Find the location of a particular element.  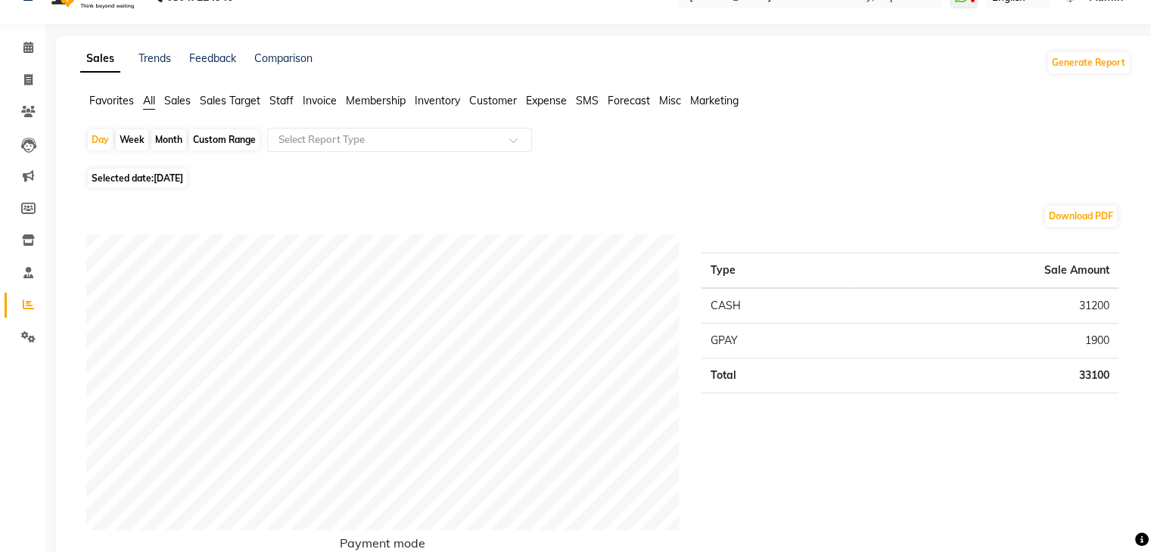

button: Generate Report is located at coordinates (1088, 63).